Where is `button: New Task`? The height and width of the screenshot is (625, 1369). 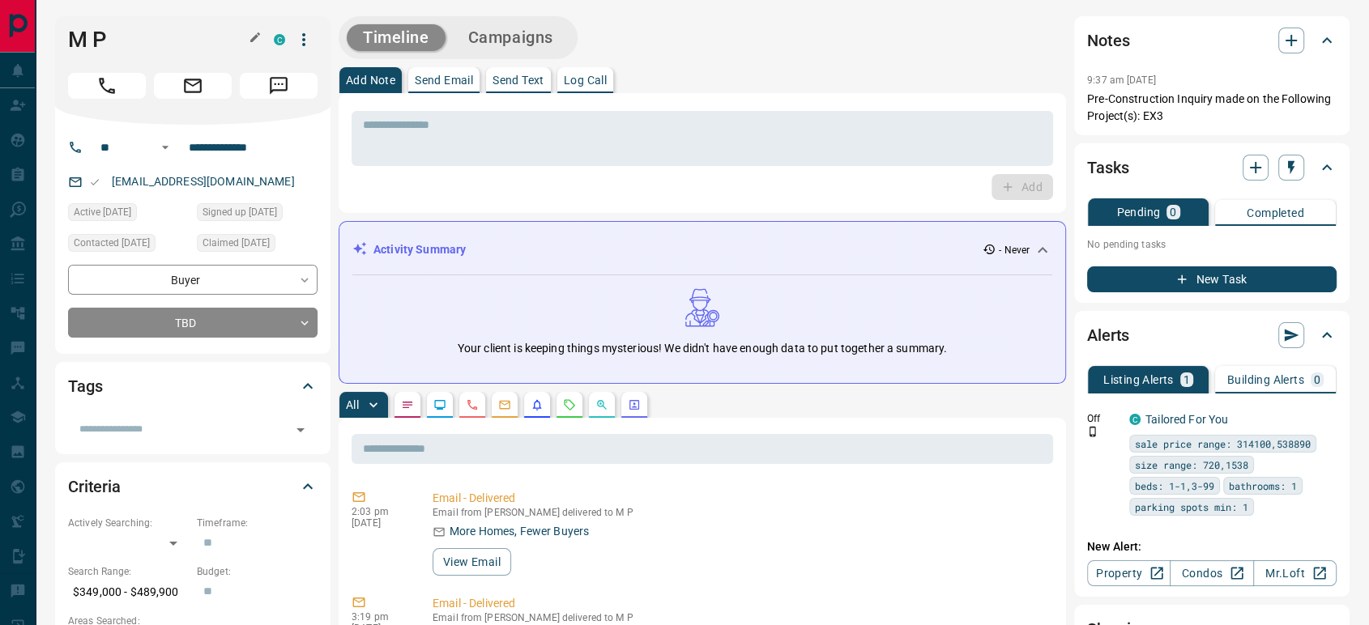 button: New Task is located at coordinates (1212, 279).